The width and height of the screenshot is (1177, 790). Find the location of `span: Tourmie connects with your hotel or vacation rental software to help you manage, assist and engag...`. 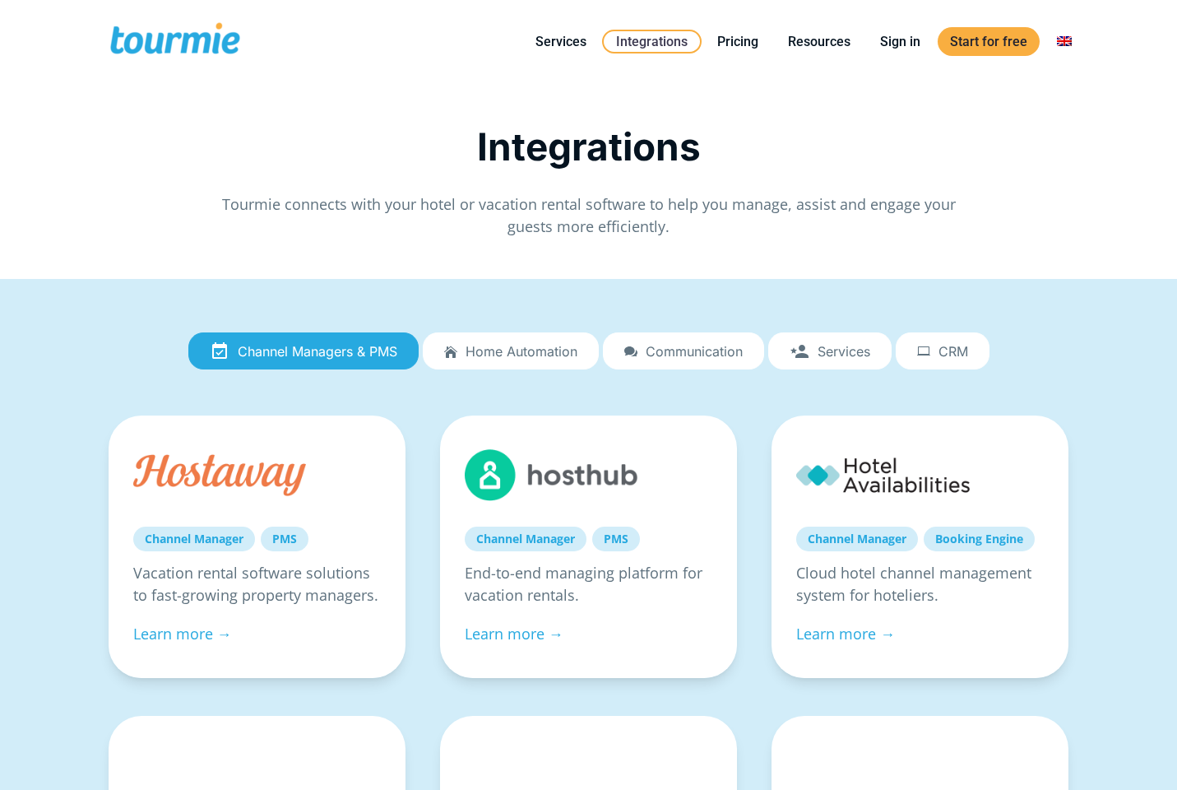

span: Tourmie connects with your hotel or vacation rental software to help you manage, assist and engag... is located at coordinates (589, 215).